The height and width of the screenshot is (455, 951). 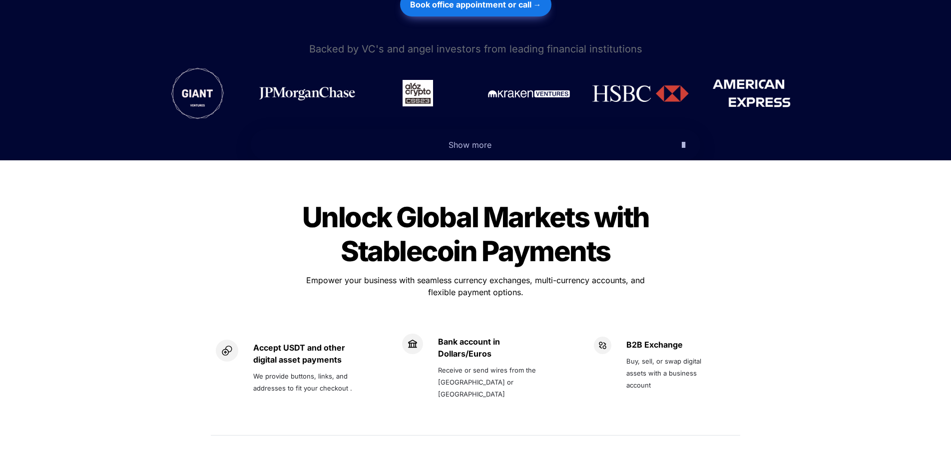 I want to click on span: Unlock Global Markets with Stablecoin Payments, so click(x=478, y=234).